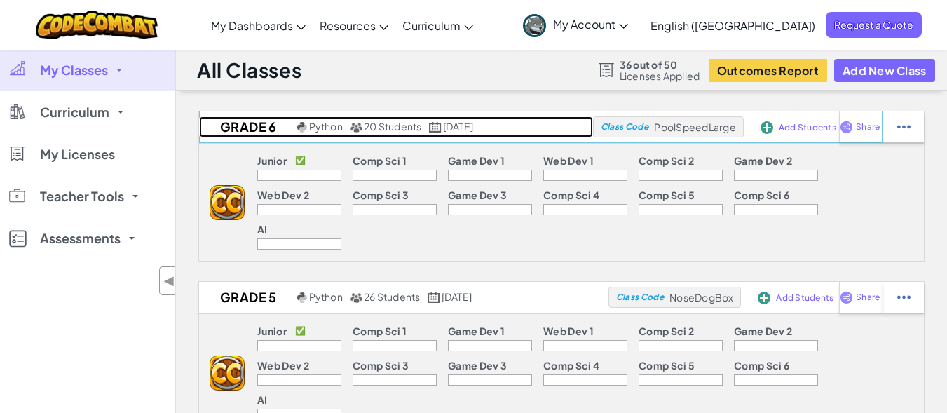 The width and height of the screenshot is (947, 413). I want to click on span: Assessments, so click(80, 238).